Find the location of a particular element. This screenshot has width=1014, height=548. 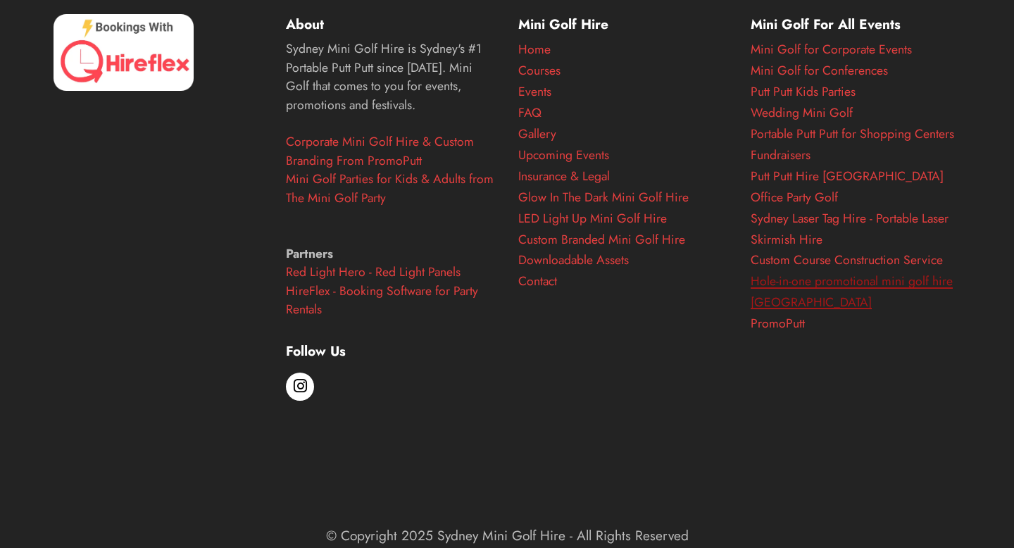

a: Fundraisers is located at coordinates (780, 155).